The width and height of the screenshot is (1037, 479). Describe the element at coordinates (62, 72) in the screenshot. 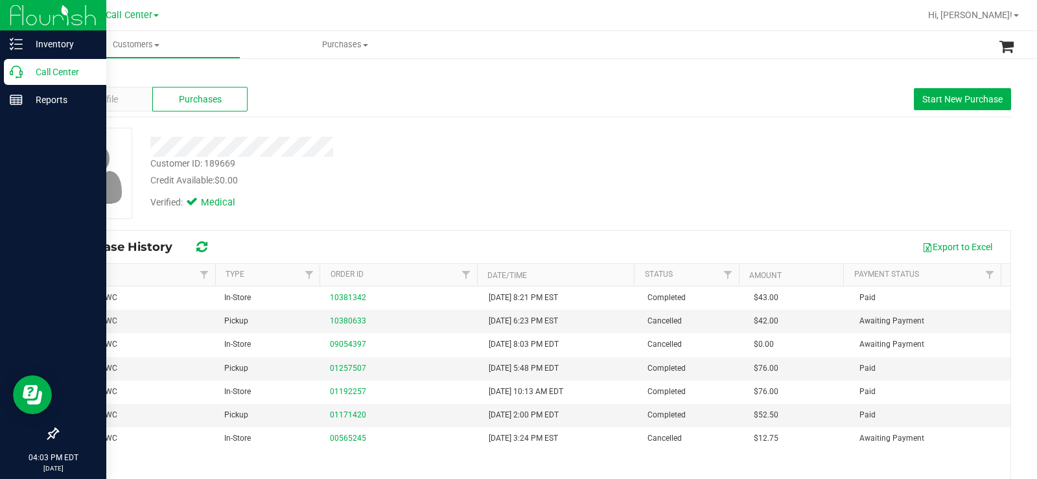

I see `p: Call Center` at that location.